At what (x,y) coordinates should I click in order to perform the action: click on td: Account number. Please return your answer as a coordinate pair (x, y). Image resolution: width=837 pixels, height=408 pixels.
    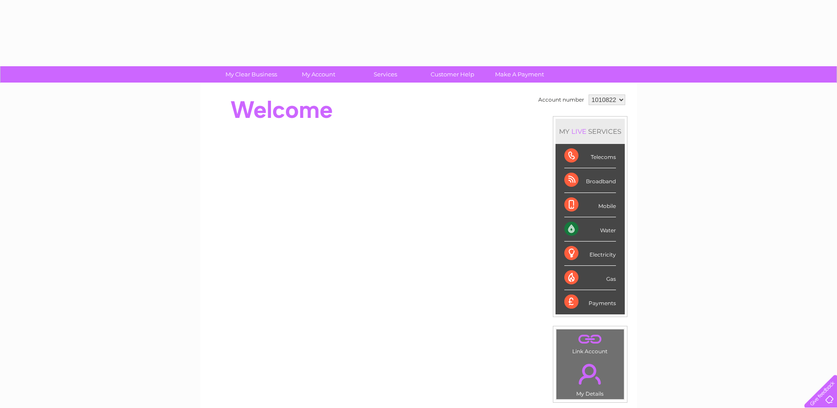
    Looking at the image, I should click on (561, 100).